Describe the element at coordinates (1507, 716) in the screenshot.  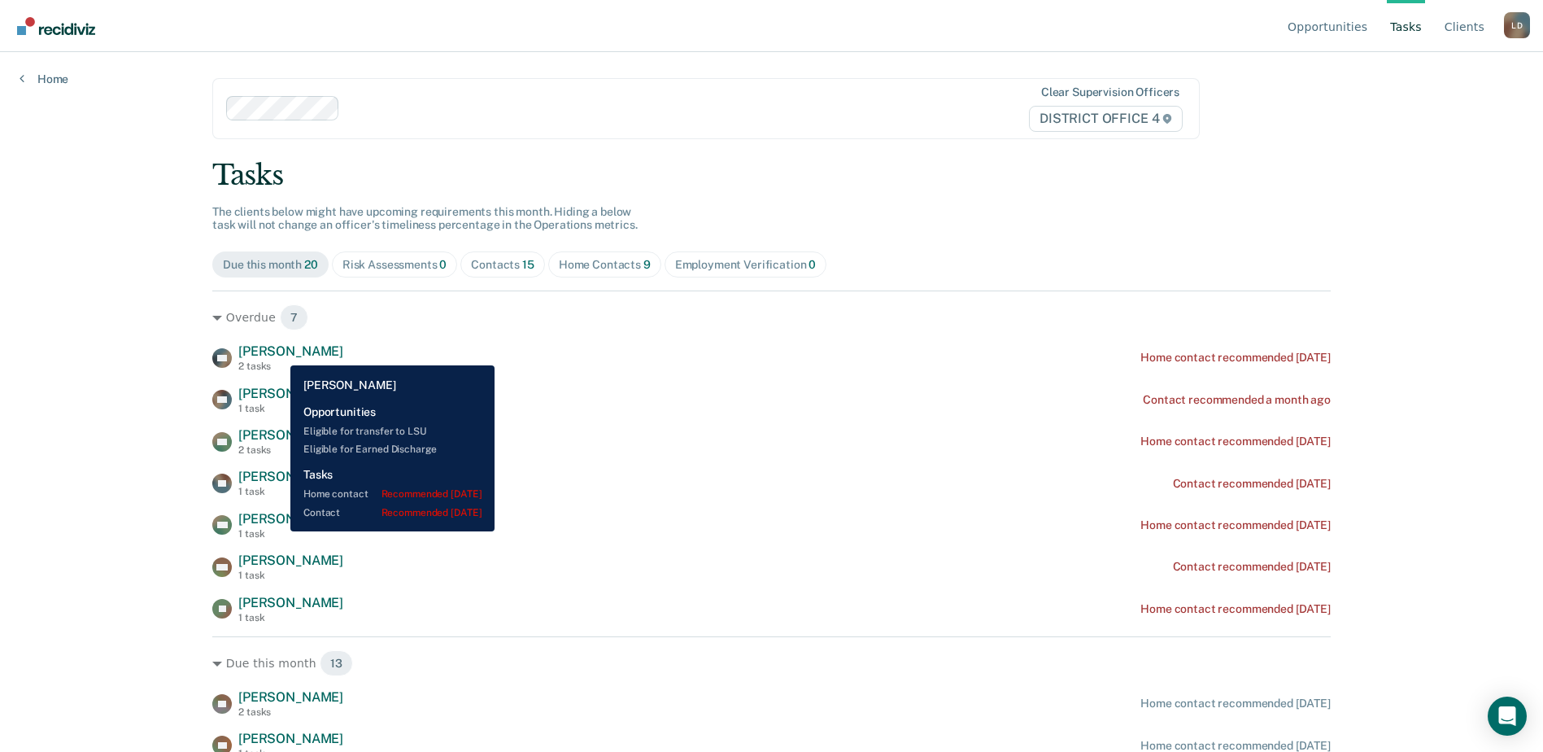
I see `div: Open Intercom Messenger` at that location.